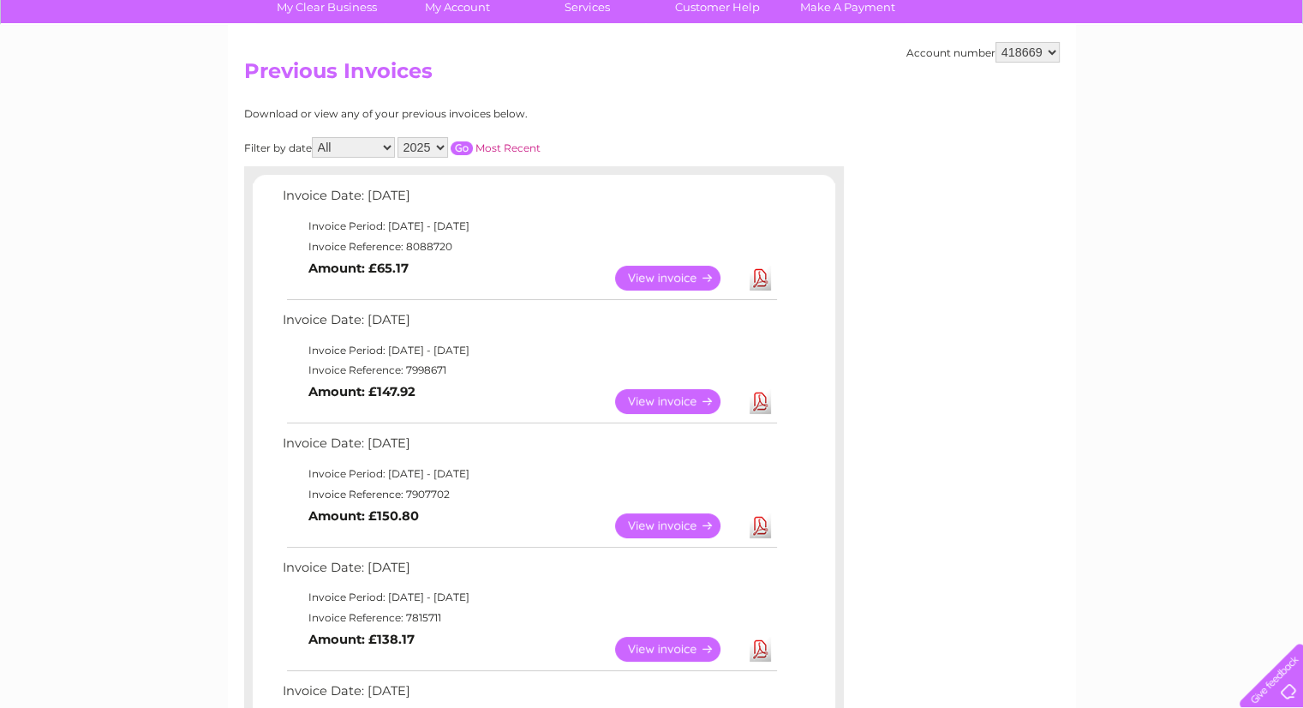  I want to click on b: Amount: £150.80, so click(363, 516).